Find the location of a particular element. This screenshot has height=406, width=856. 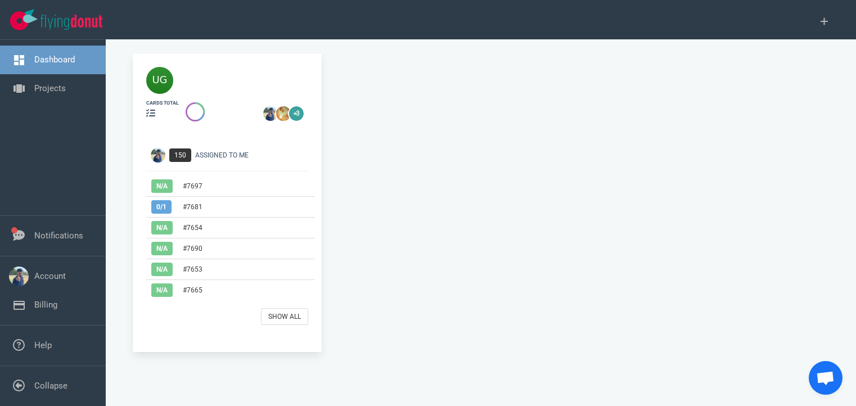

a: Dashboard is located at coordinates (55, 60).